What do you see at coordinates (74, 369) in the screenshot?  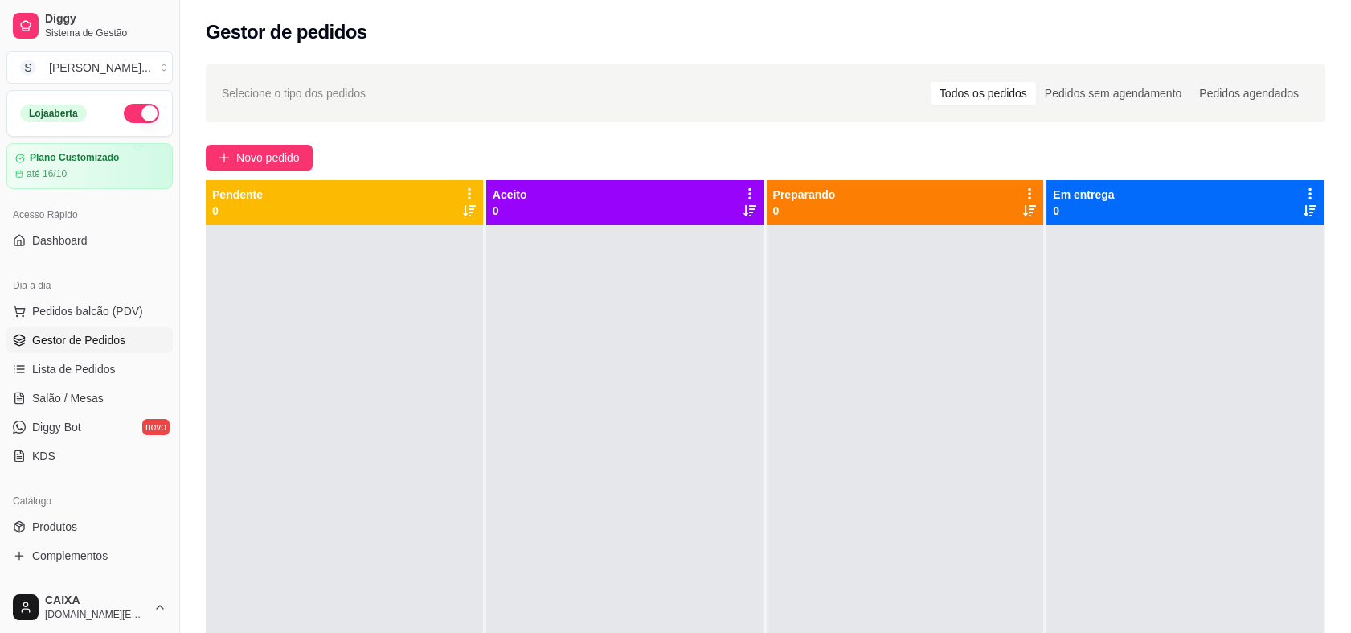 I see `span: Lista de Pedidos` at bounding box center [74, 369].